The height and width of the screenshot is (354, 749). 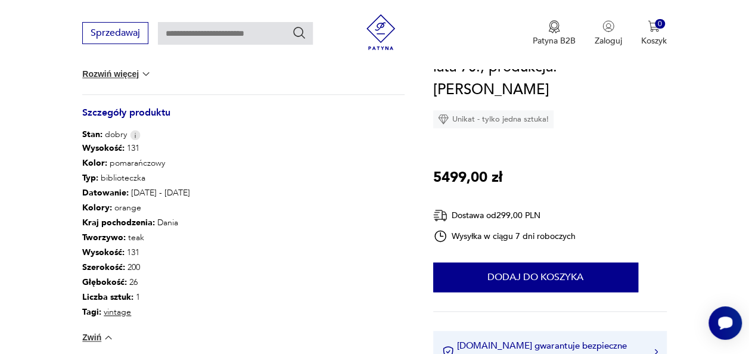 I want to click on a: vintage, so click(x=117, y=311).